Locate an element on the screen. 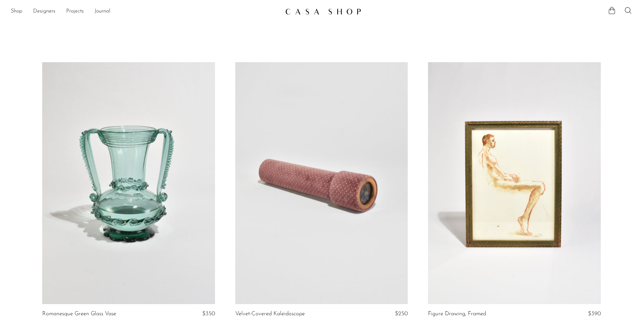 The image size is (643, 322). nav: Desktop navigation is located at coordinates (145, 11).